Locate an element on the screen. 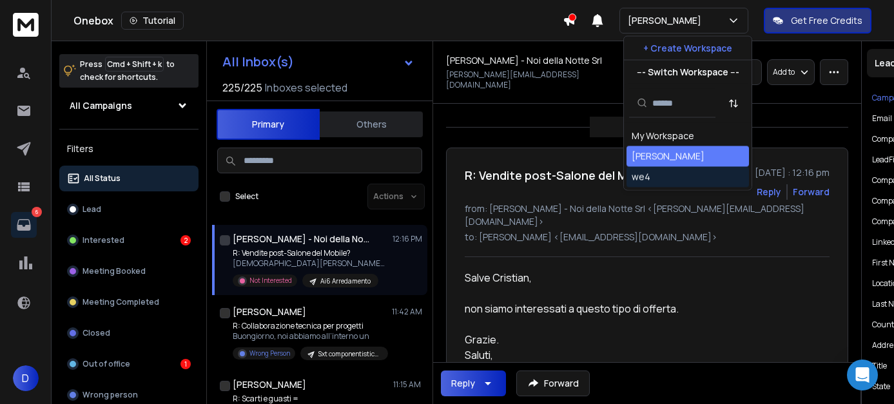  span: Salve Cristian, is located at coordinates (499, 278).